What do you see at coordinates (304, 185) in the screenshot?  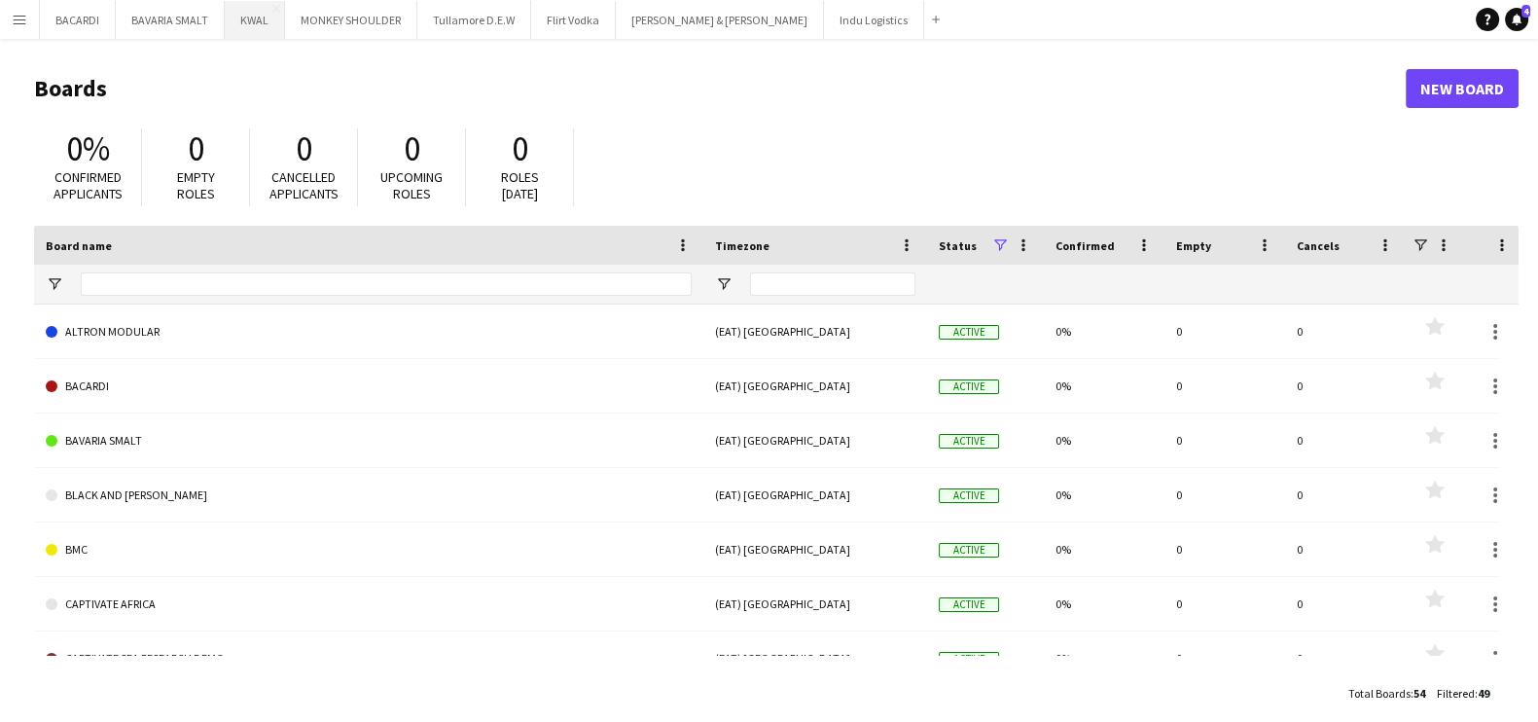 I see `span: Cancelled applicants` at bounding box center [304, 185].